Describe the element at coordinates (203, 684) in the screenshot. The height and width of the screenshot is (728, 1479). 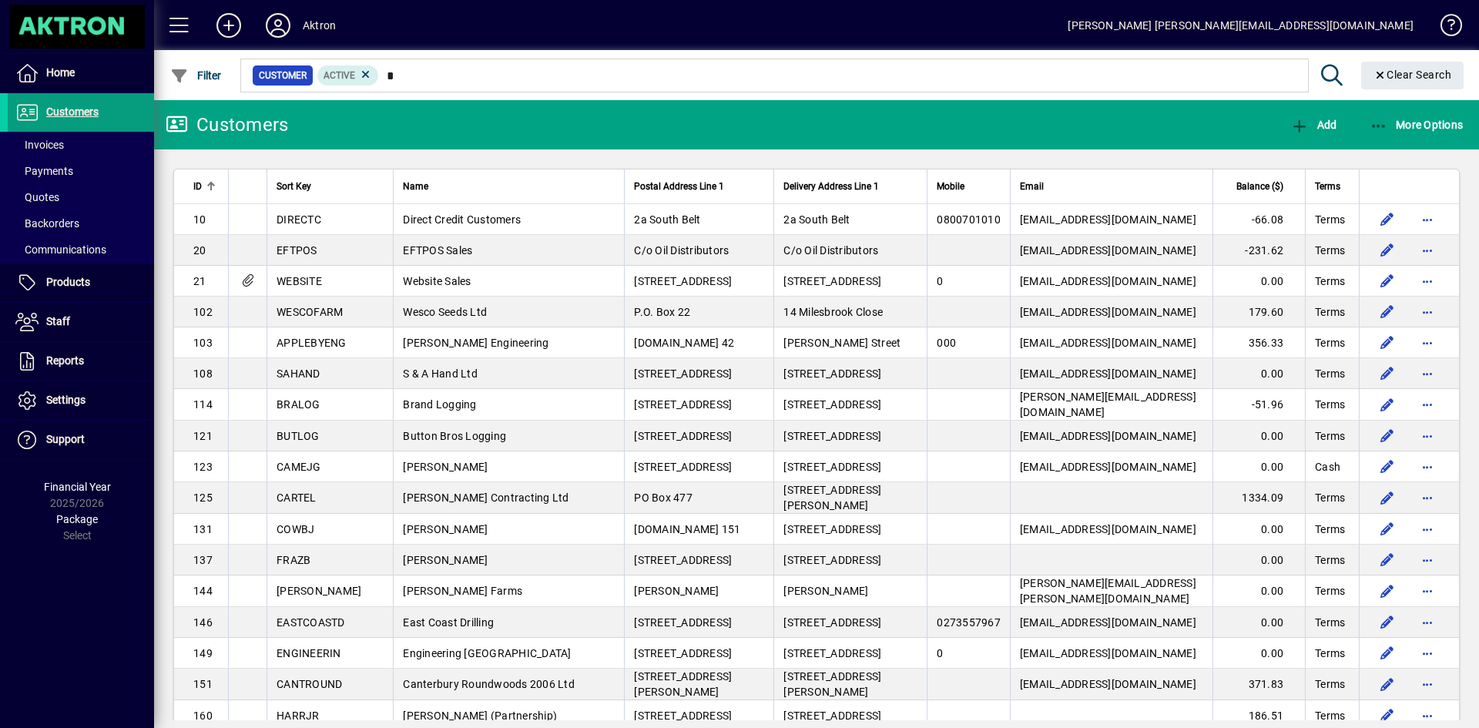
I see `span: 151` at that location.